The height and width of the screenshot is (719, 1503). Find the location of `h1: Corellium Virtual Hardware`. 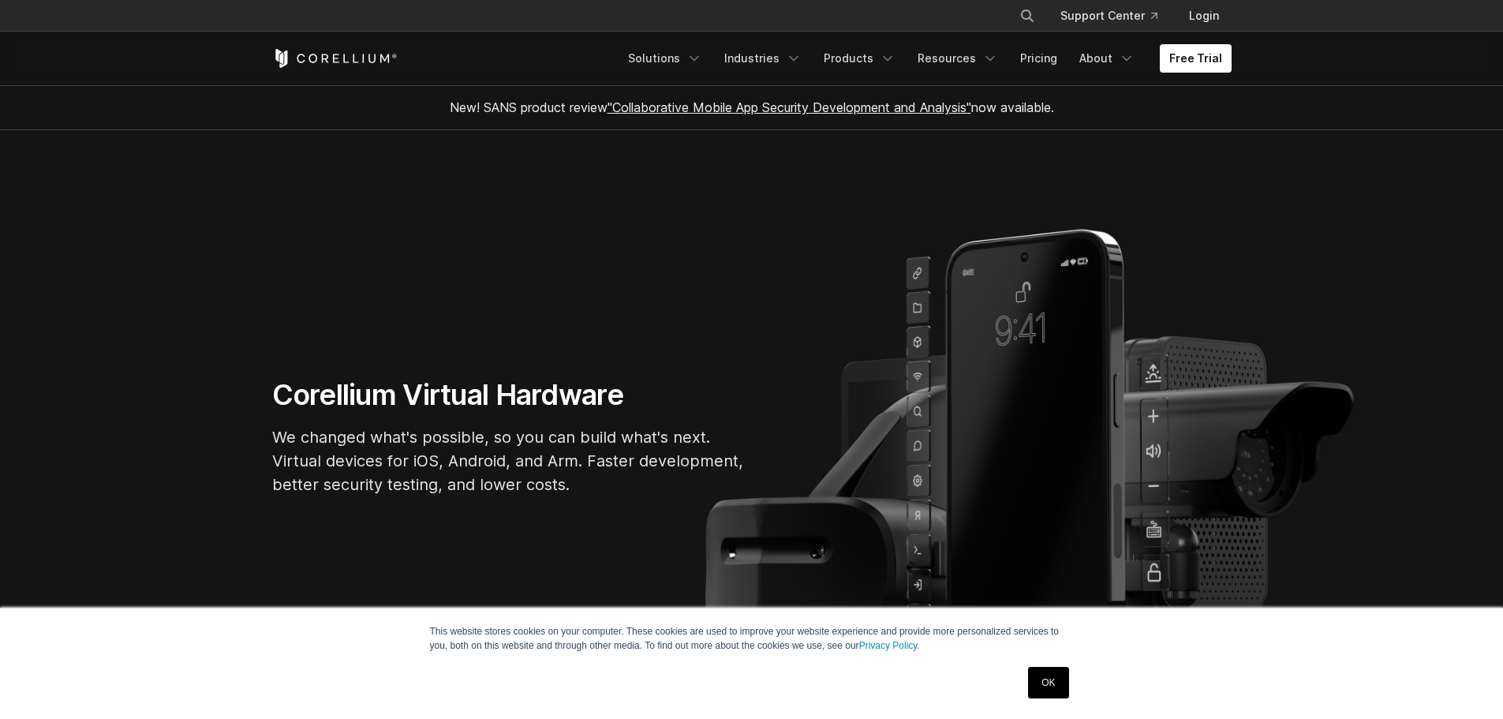

h1: Corellium Virtual Hardware is located at coordinates (509, 394).